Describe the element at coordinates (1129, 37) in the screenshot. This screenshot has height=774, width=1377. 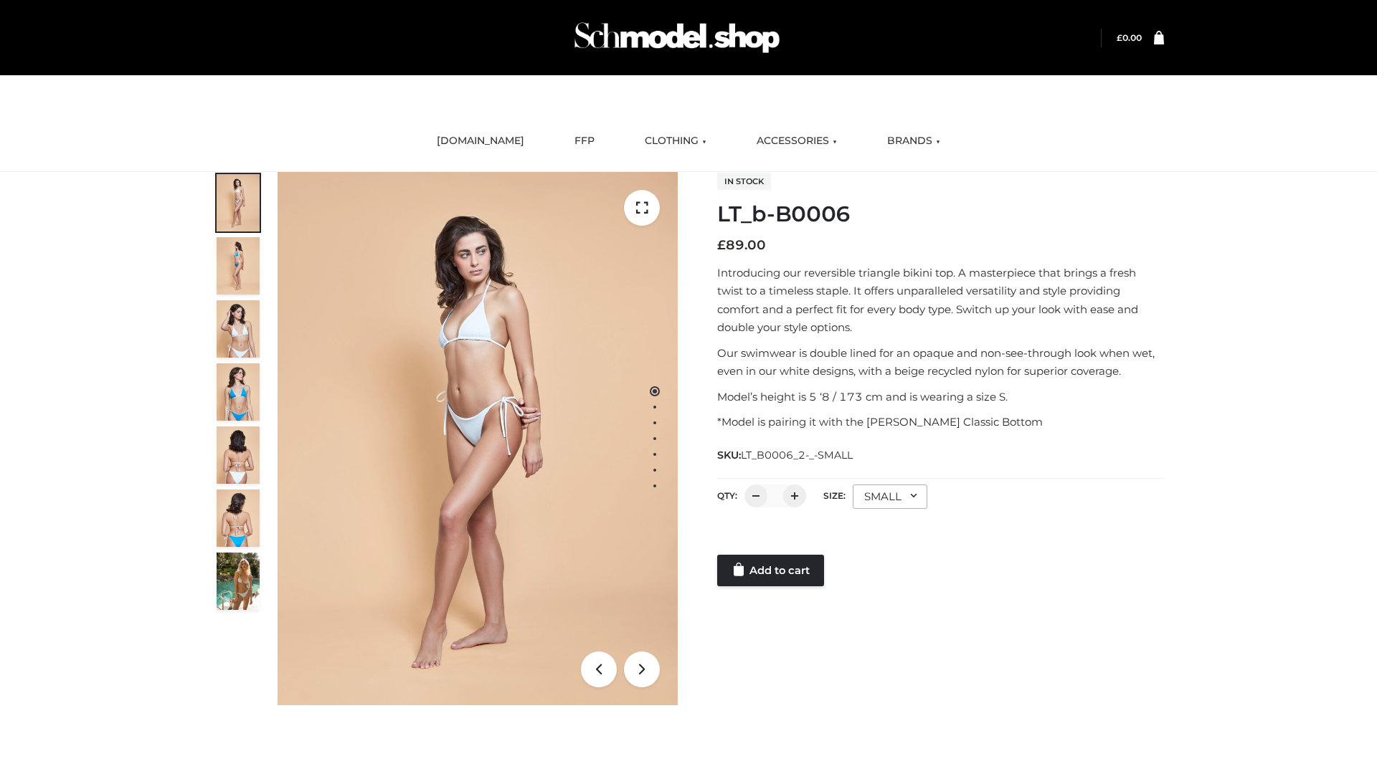
I see `bdi: 0.00` at that location.